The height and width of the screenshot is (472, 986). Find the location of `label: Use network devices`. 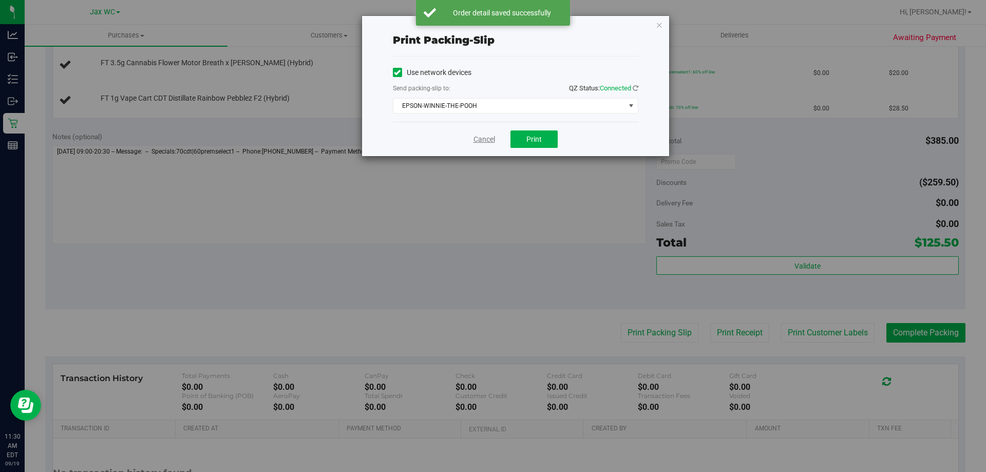

label: Use network devices is located at coordinates (432, 72).